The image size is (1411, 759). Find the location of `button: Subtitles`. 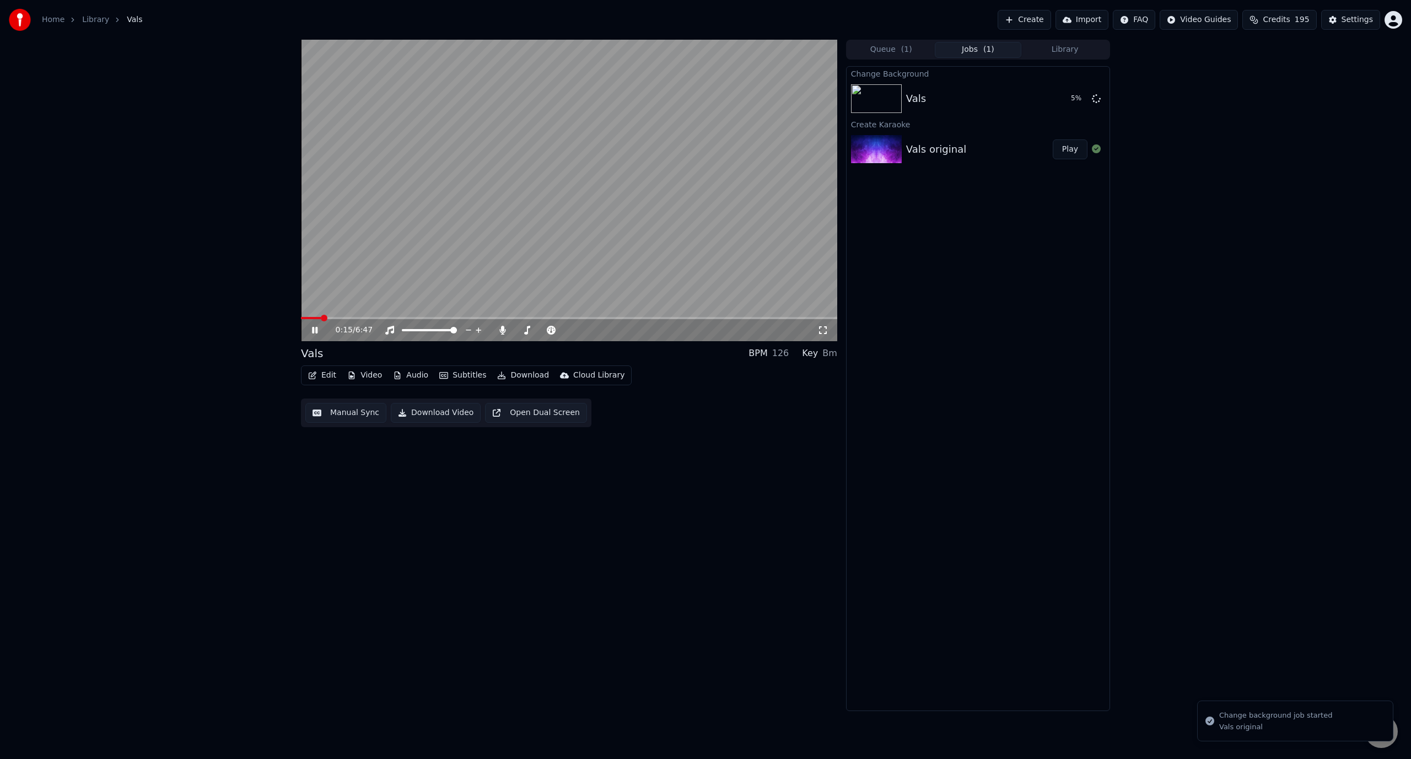

button: Subtitles is located at coordinates (462, 375).